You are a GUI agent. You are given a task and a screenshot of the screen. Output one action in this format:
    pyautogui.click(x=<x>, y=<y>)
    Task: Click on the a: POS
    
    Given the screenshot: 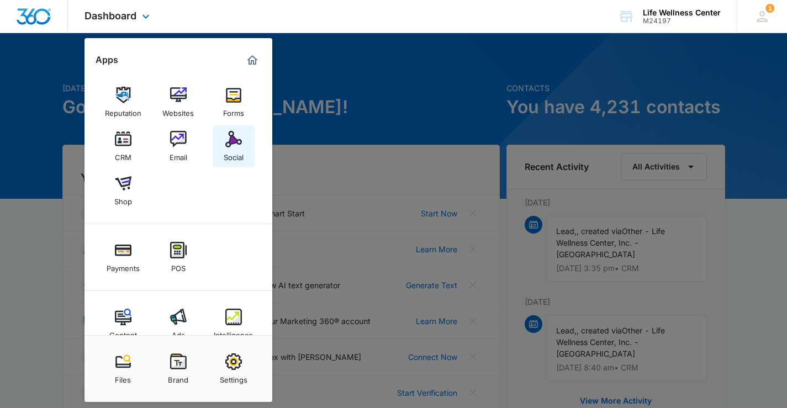 What is the action you would take?
    pyautogui.click(x=178, y=257)
    